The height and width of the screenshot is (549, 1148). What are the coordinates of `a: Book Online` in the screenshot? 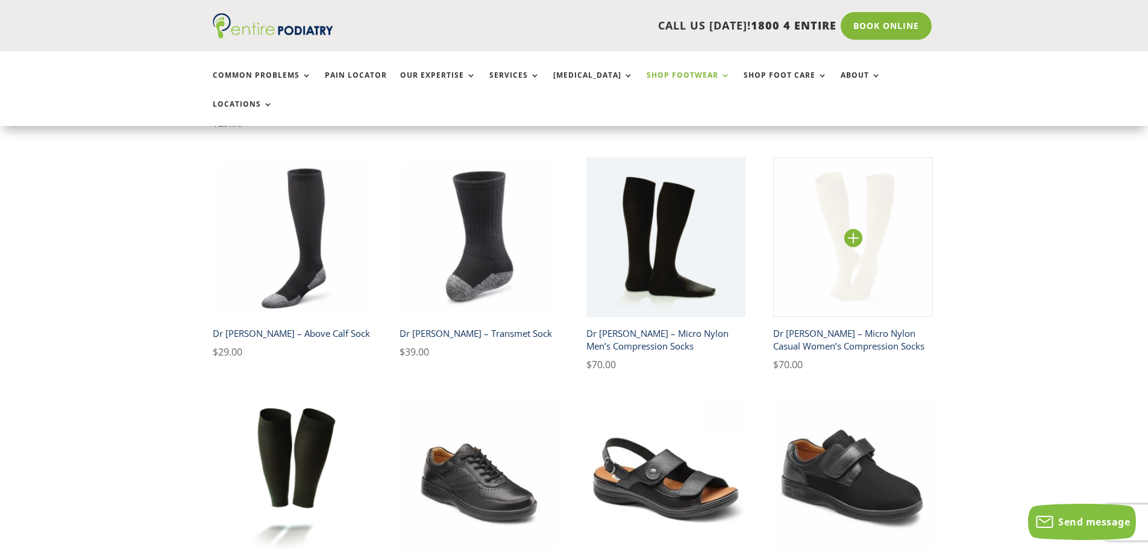 It's located at (886, 26).